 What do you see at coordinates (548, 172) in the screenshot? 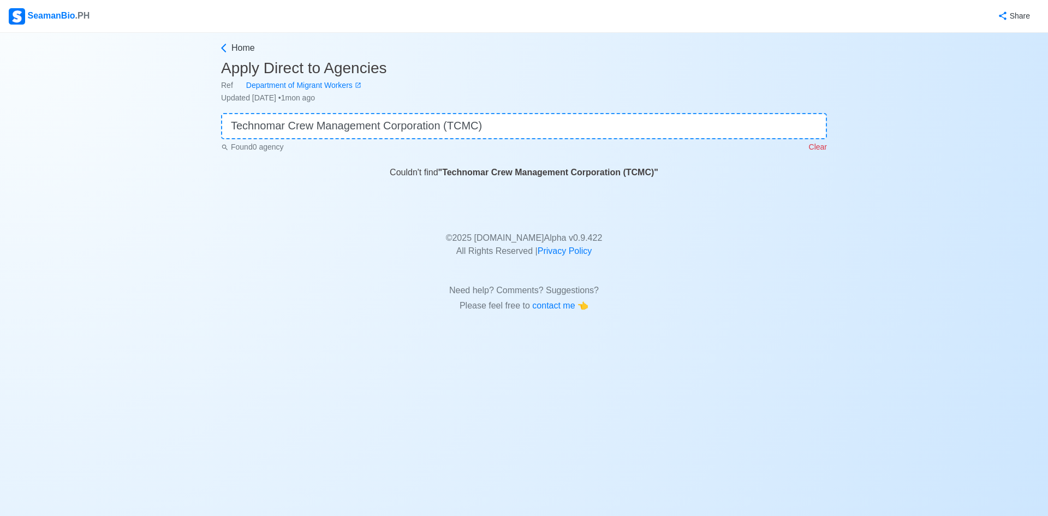
I see `b: " Technomar Crew Management Corporation (TCMC) "` at bounding box center [548, 172].